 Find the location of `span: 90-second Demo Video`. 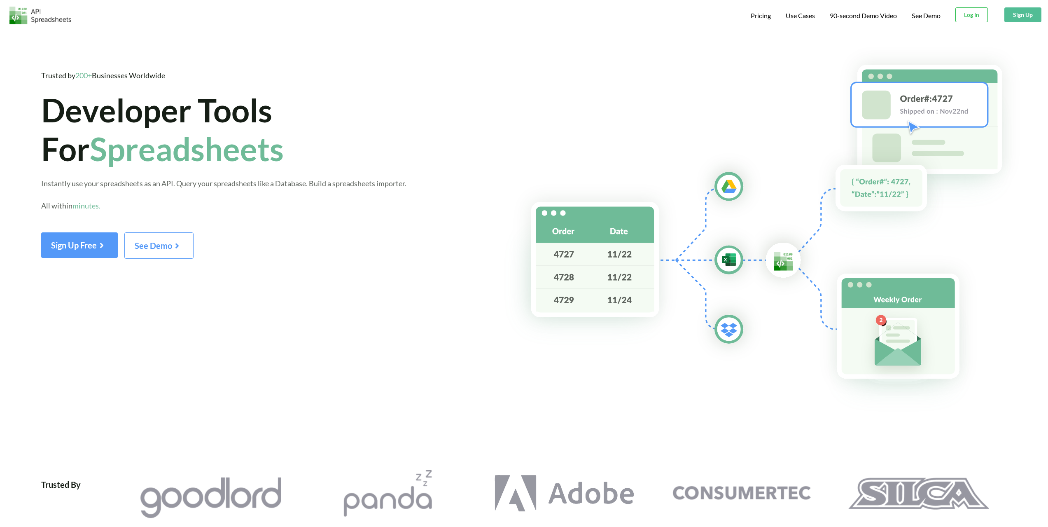

span: 90-second Demo Video is located at coordinates (863, 16).